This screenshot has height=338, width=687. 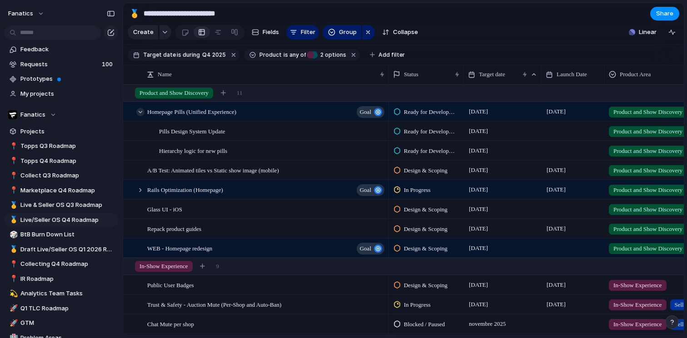 What do you see at coordinates (270, 55) in the screenshot?
I see `span: Product` at bounding box center [270, 55].